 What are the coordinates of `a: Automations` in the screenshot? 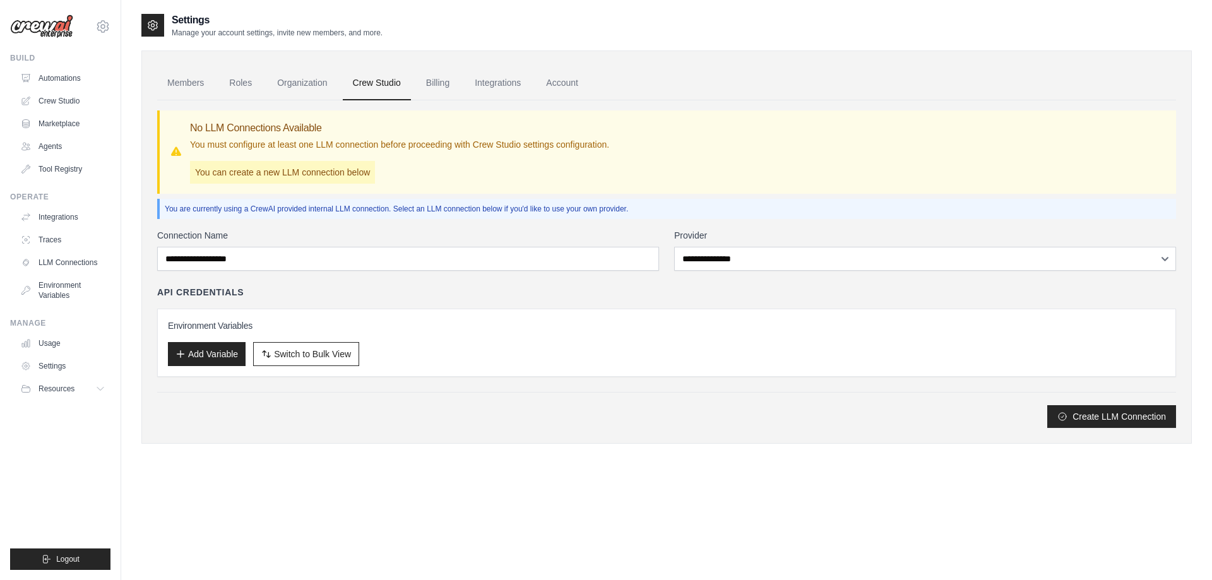 It's located at (62, 78).